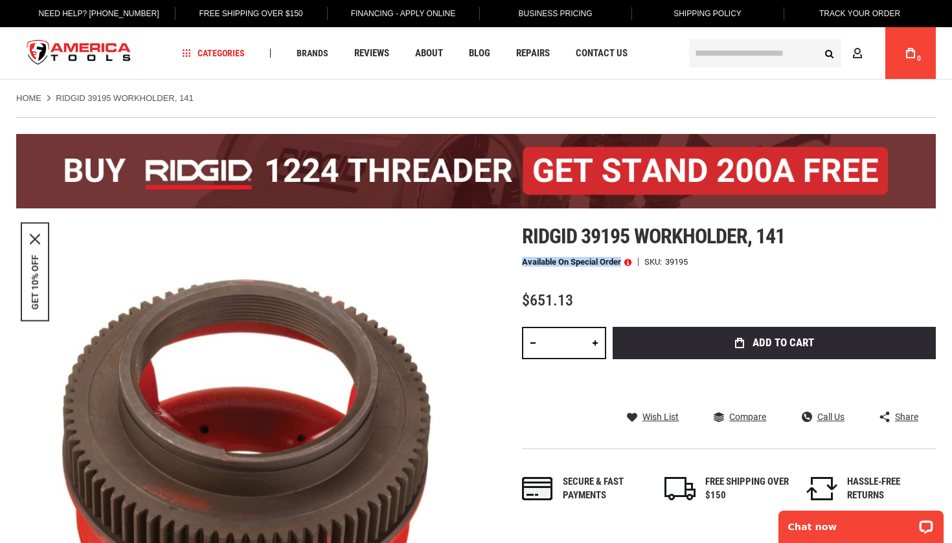  I want to click on span: Brands, so click(312, 53).